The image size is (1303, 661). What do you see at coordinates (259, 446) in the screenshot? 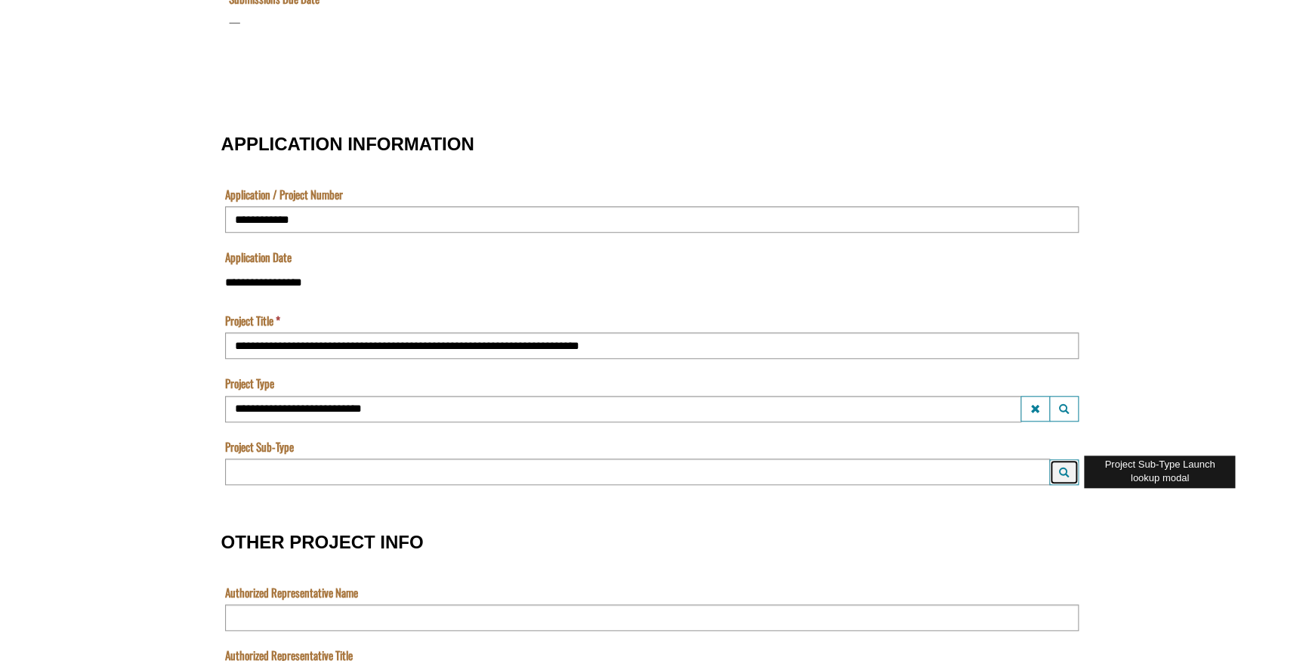
I see `label: Project Sub-Type` at bounding box center [259, 446].